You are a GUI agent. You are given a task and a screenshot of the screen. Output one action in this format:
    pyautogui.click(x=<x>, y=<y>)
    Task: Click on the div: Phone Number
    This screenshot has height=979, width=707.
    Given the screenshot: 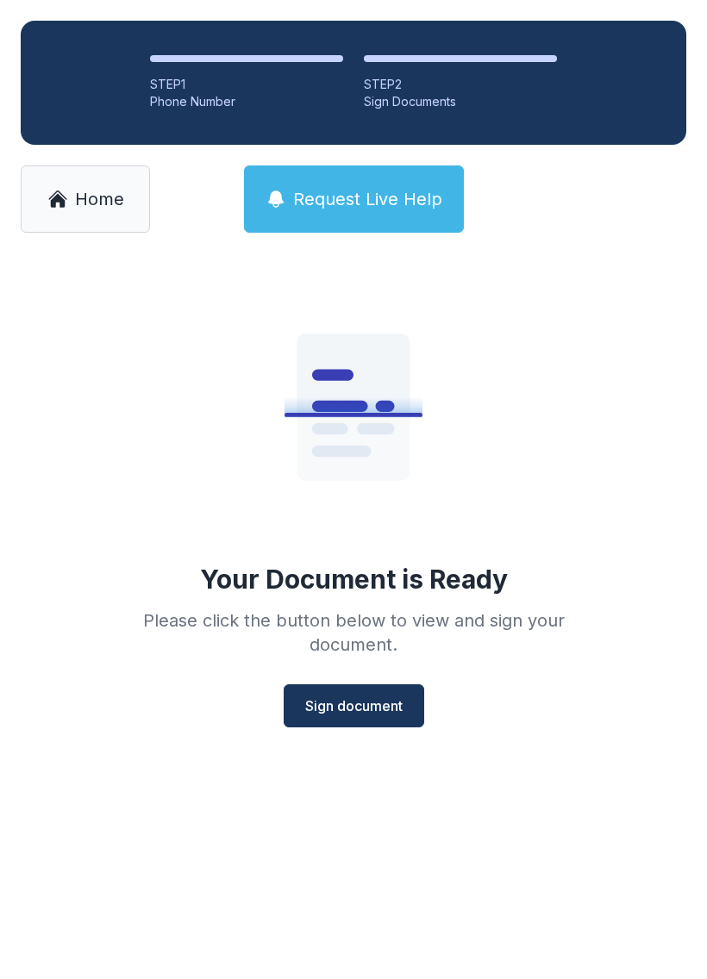 What is the action you would take?
    pyautogui.click(x=247, y=102)
    